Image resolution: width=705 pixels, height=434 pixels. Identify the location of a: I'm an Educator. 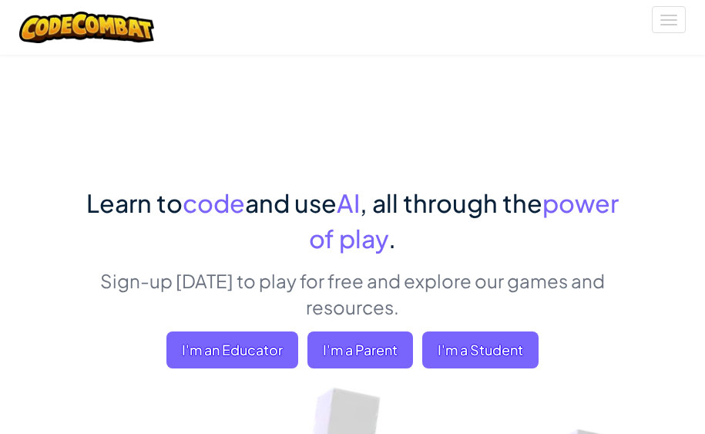
(232, 350).